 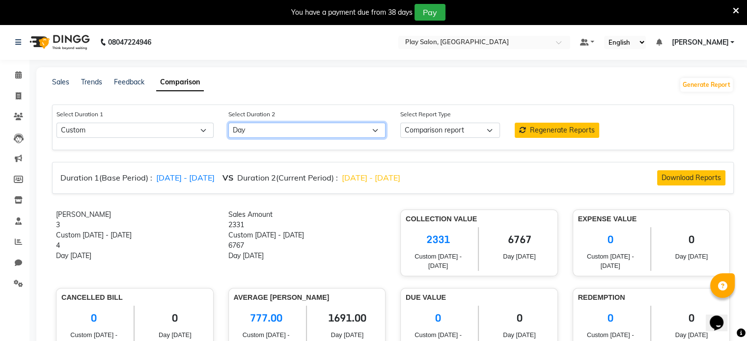 I want to click on h6: Collection Value, so click(x=479, y=219).